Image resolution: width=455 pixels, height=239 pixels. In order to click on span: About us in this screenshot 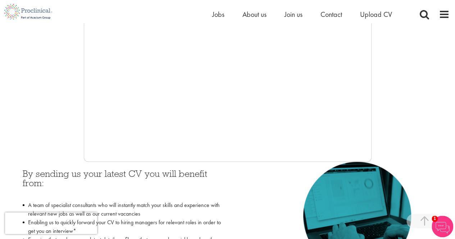, I will do `click(254, 14)`.